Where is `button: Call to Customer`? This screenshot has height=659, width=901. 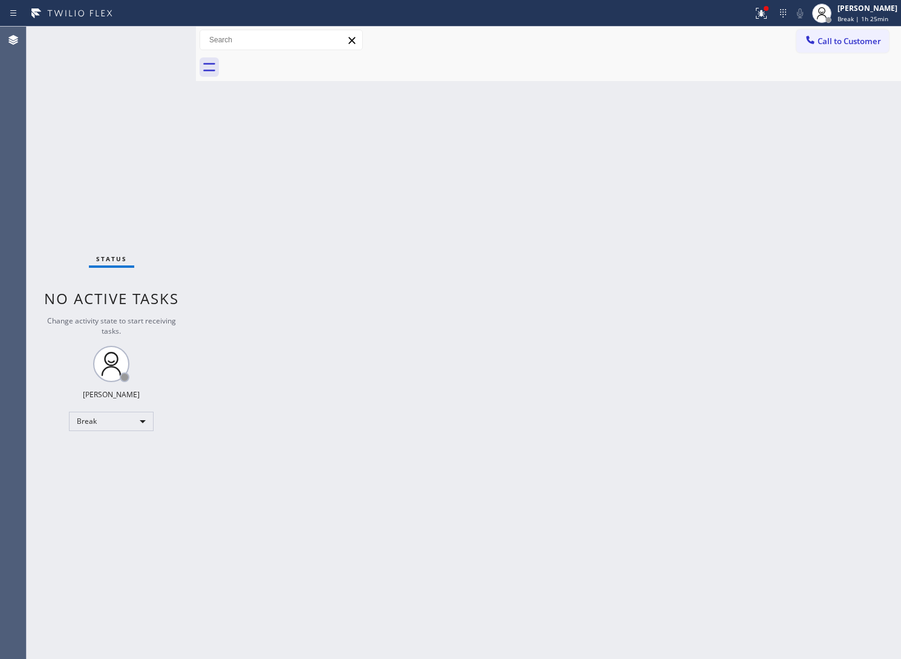
button: Call to Customer is located at coordinates (843, 41).